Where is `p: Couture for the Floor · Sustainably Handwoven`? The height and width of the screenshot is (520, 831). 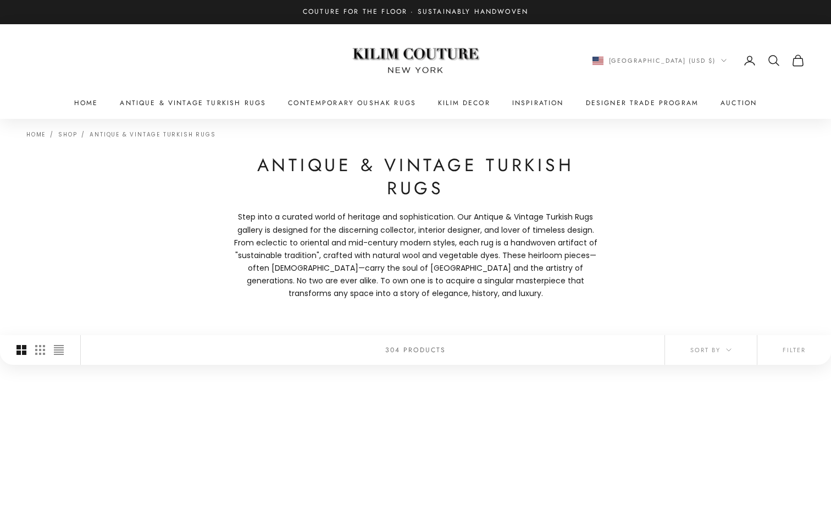 p: Couture for the Floor · Sustainably Handwoven is located at coordinates (416, 12).